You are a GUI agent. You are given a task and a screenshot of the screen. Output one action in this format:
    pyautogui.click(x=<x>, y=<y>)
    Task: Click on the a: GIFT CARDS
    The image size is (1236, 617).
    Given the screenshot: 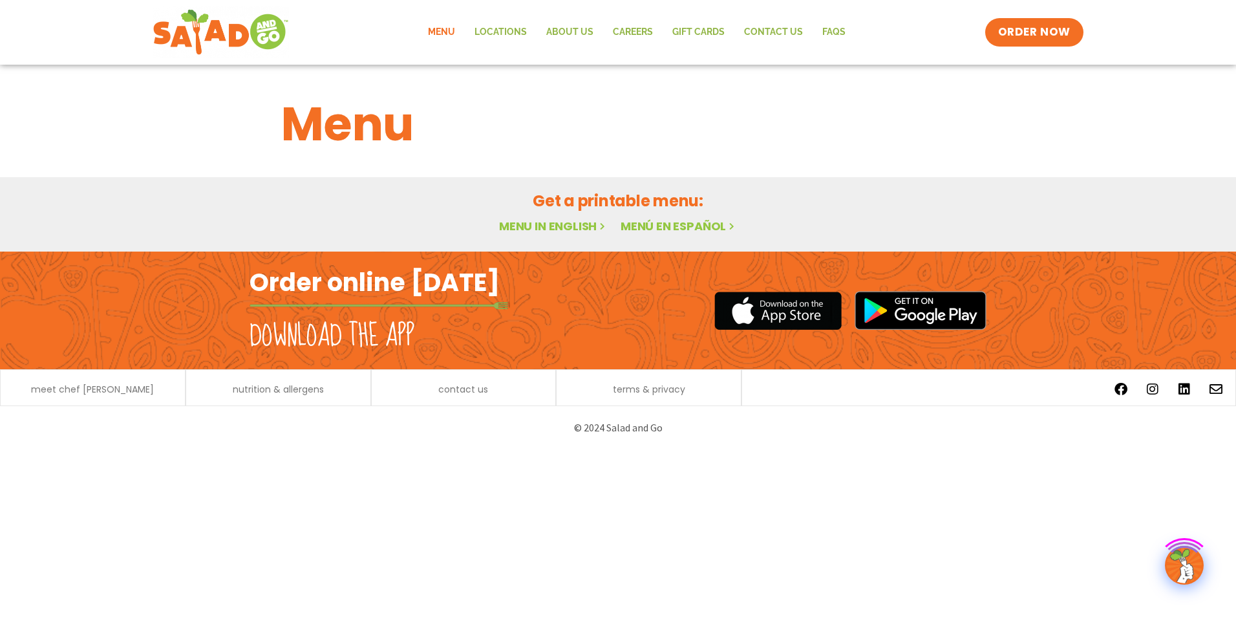 What is the action you would take?
    pyautogui.click(x=698, y=32)
    